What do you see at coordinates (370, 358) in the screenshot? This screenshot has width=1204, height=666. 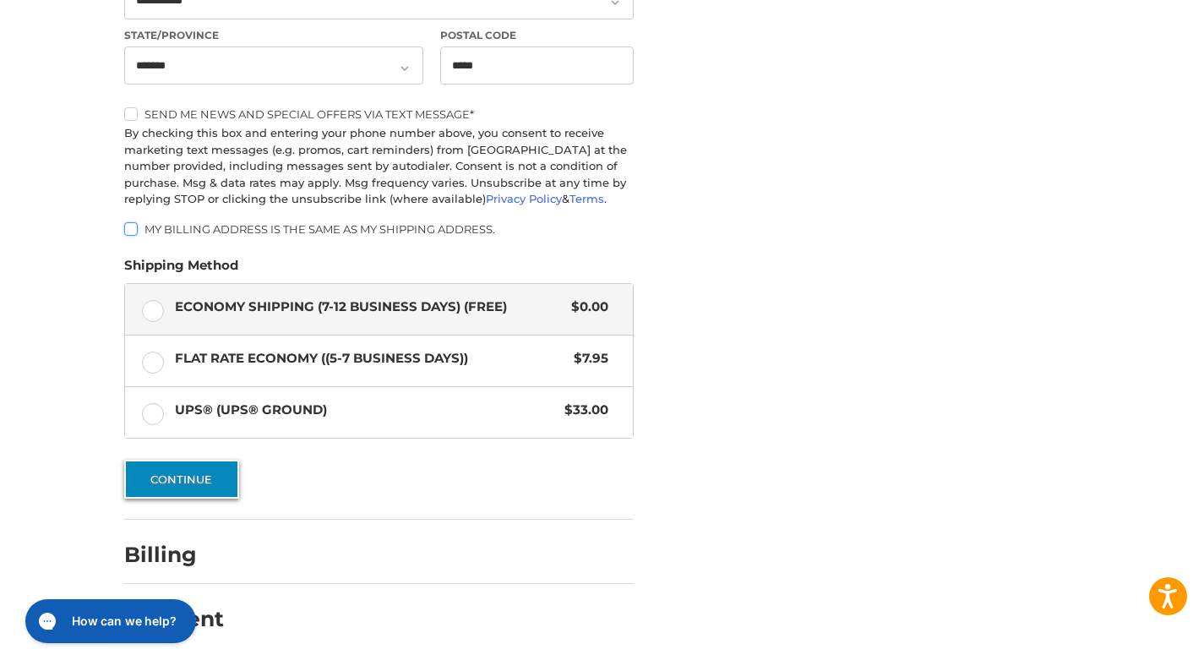 I see `span: Flat Rate Economy ((5-7 Business Days))` at bounding box center [370, 358].